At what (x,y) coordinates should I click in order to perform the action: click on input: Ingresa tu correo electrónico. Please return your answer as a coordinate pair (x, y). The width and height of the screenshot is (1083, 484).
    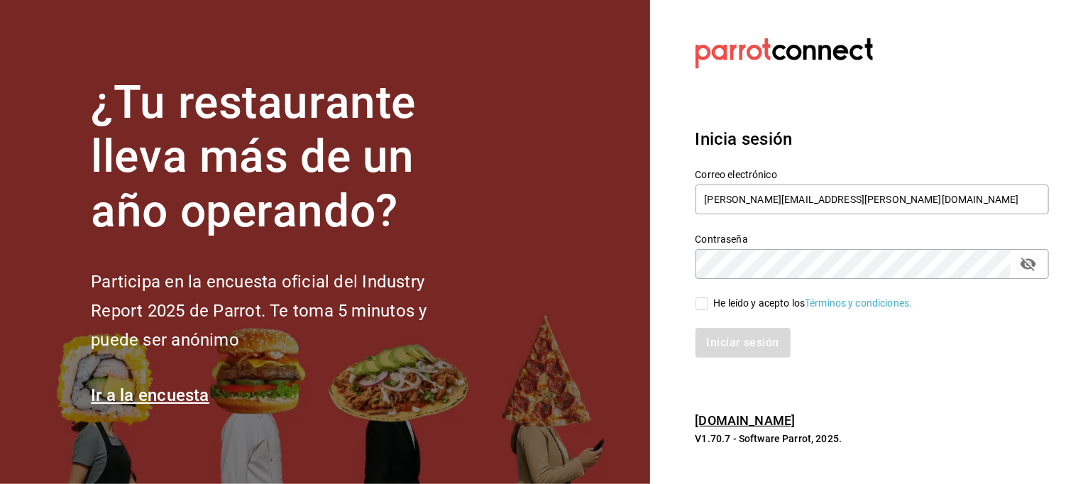
    Looking at the image, I should click on (872, 199).